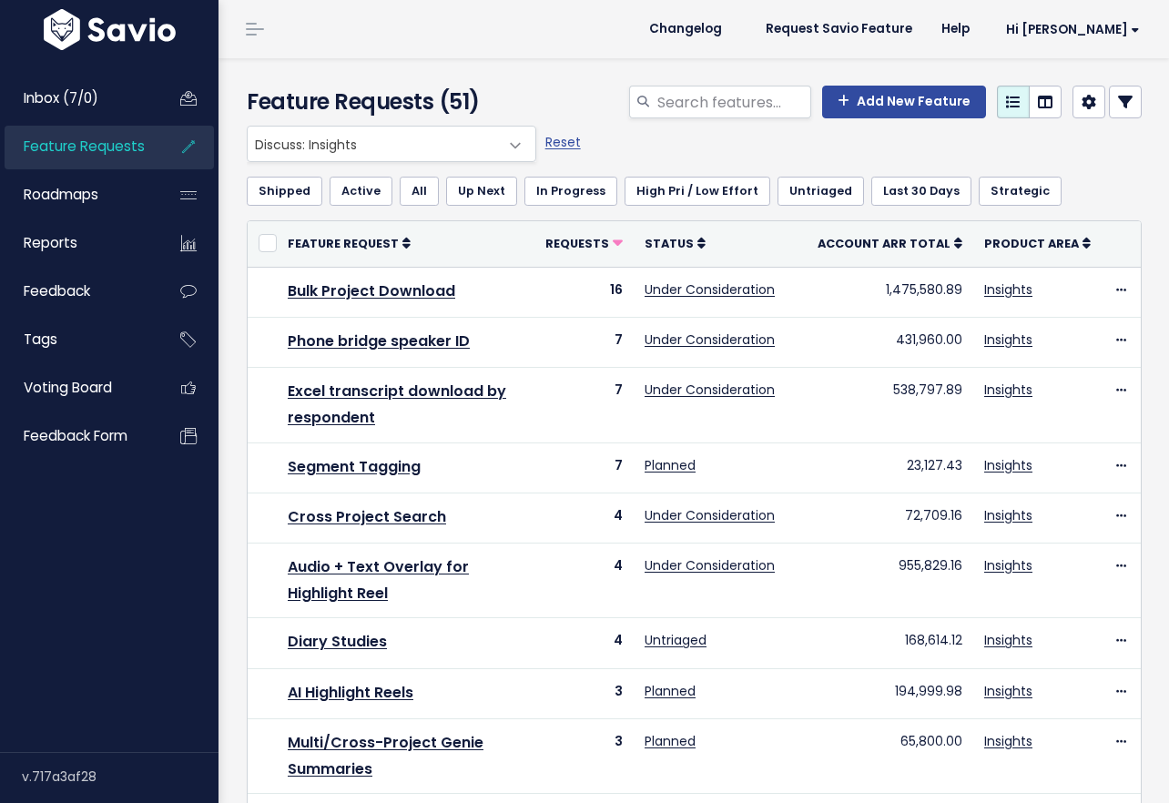 This screenshot has width=1169, height=803. Describe the element at coordinates (77, 243) in the screenshot. I see `a: Reports` at that location.